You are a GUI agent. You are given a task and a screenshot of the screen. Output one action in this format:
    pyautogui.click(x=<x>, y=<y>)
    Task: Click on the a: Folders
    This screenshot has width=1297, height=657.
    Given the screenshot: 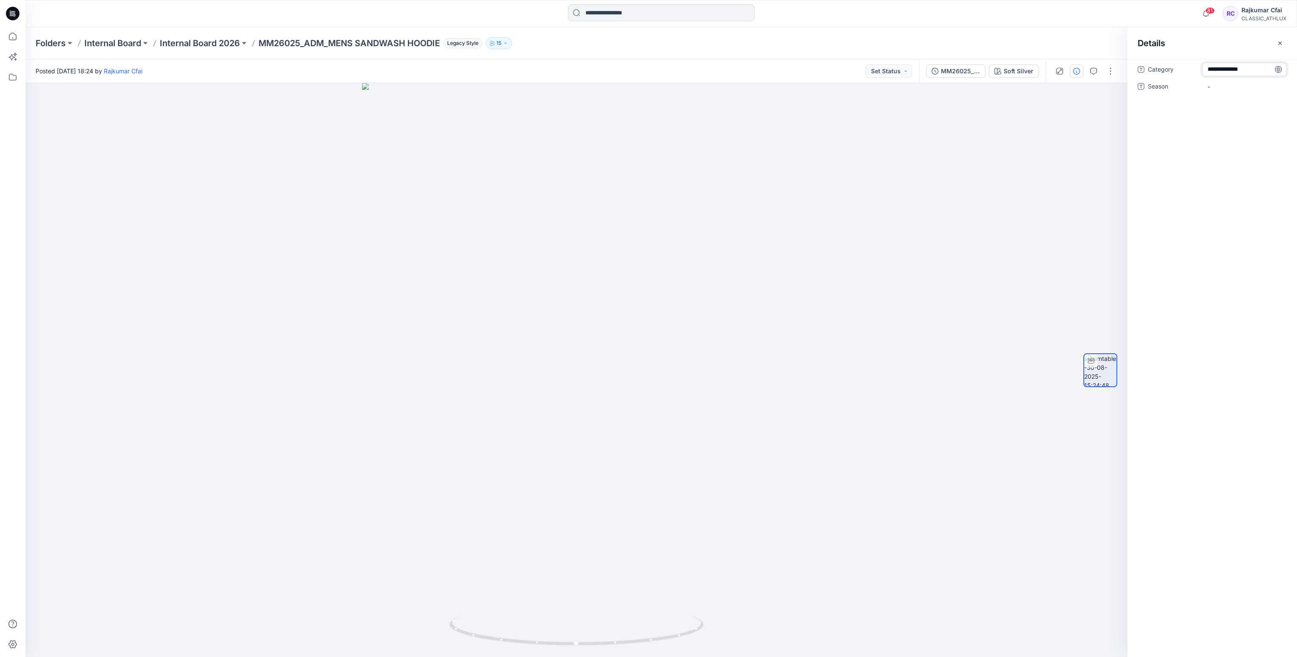 What is the action you would take?
    pyautogui.click(x=50, y=43)
    